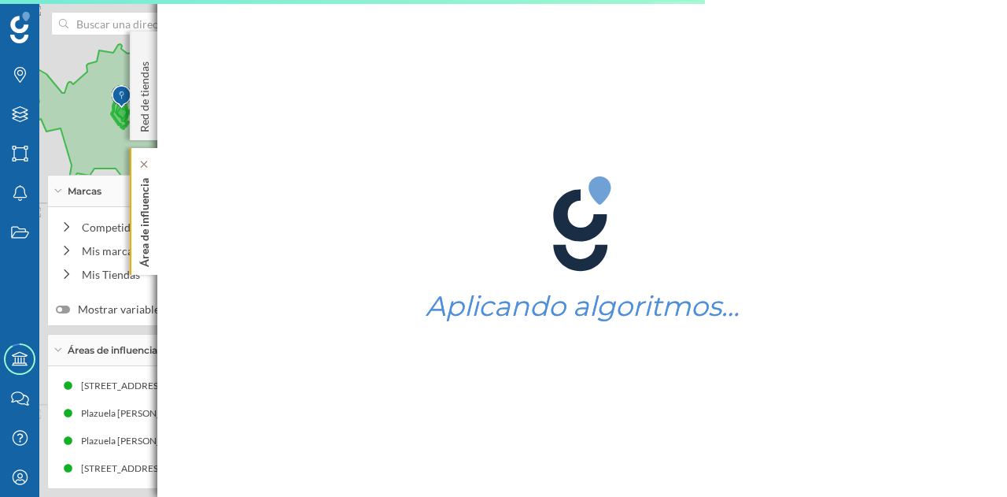 The width and height of the screenshot is (1007, 497). What do you see at coordinates (145, 94) in the screenshot?
I see `p: Red de tiendas` at bounding box center [145, 94].